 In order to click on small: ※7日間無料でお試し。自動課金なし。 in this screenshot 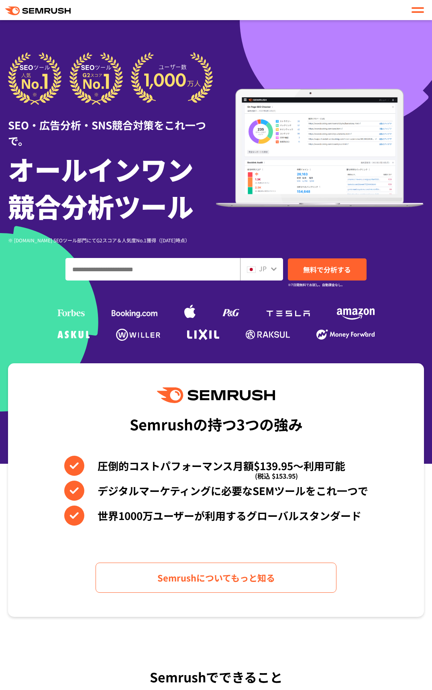, I will do `click(316, 284)`.